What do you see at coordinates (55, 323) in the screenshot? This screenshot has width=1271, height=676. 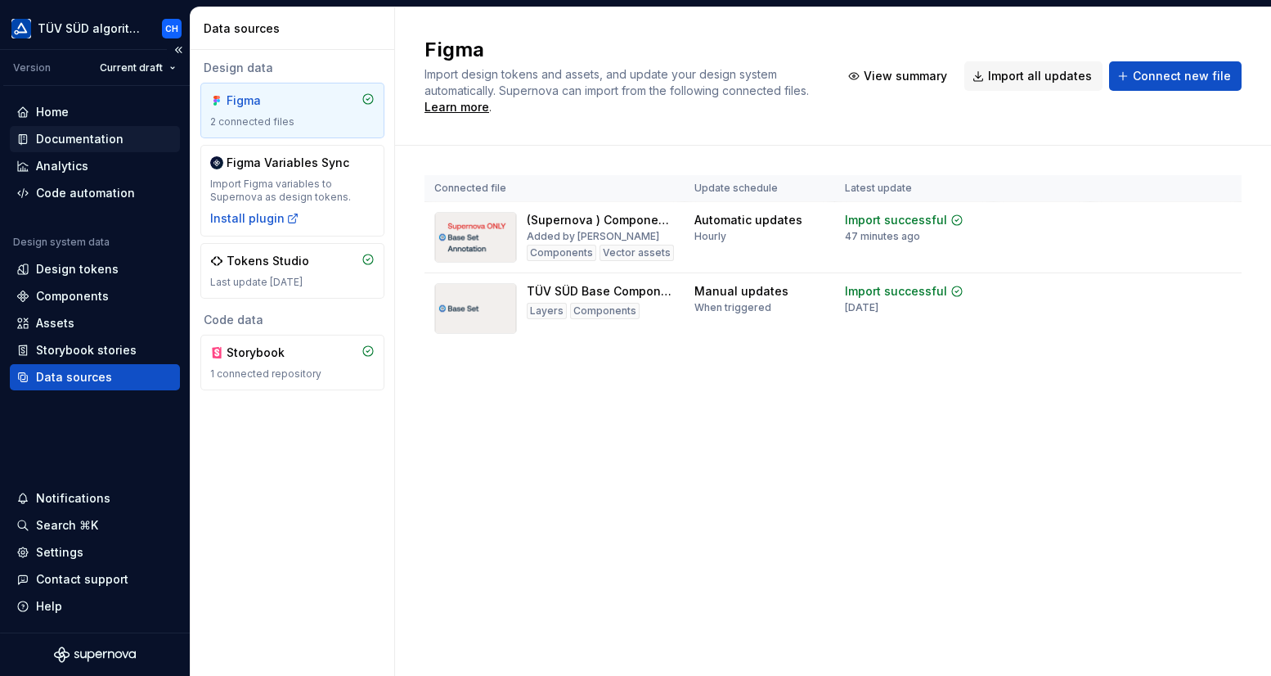 I see `div: Assets` at bounding box center [55, 323].